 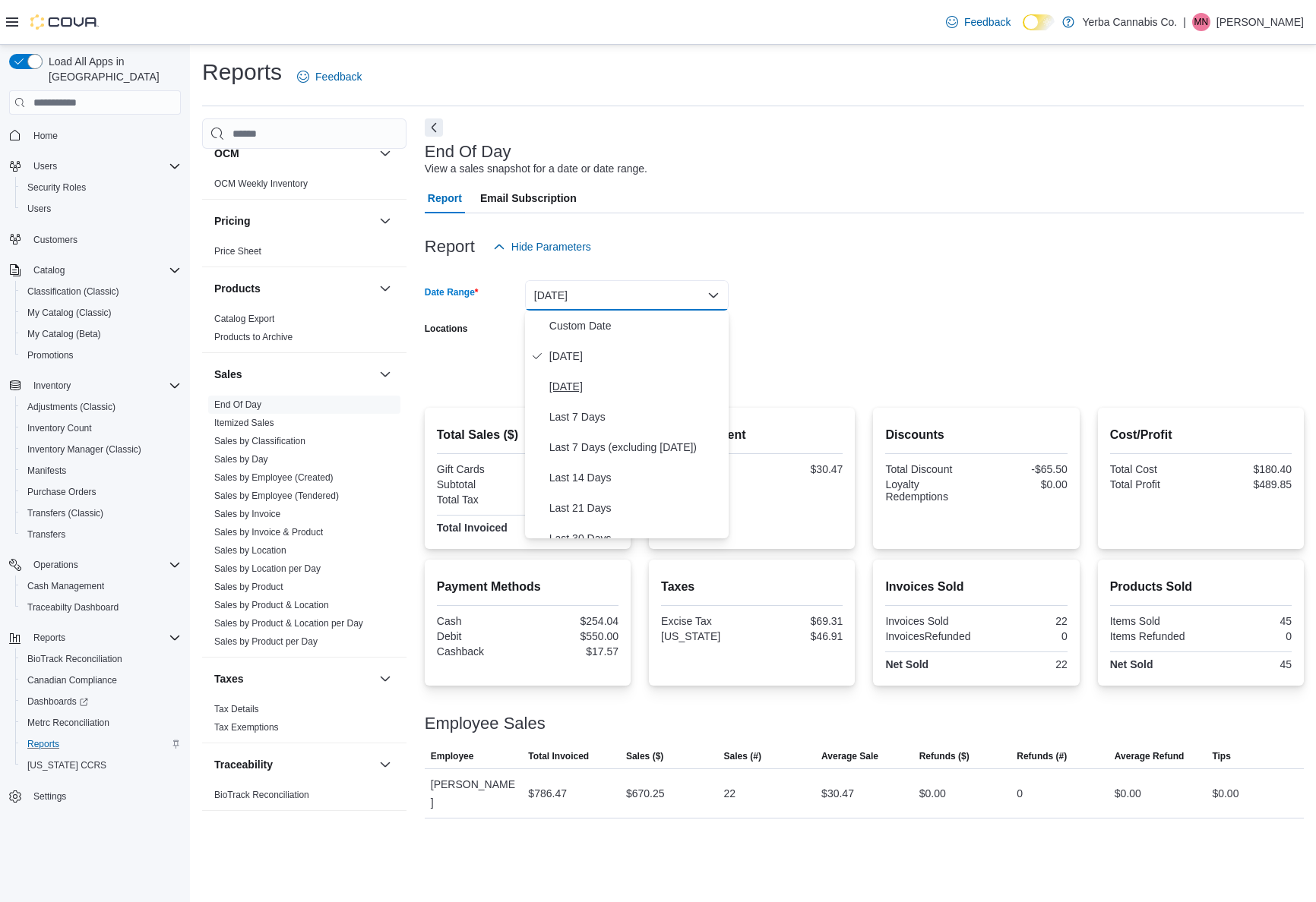 I want to click on h2: Discounts, so click(x=975, y=435).